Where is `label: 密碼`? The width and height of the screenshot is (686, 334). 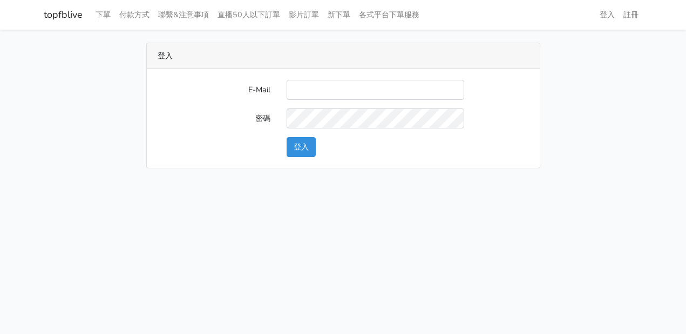
label: 密碼 is located at coordinates (214, 118).